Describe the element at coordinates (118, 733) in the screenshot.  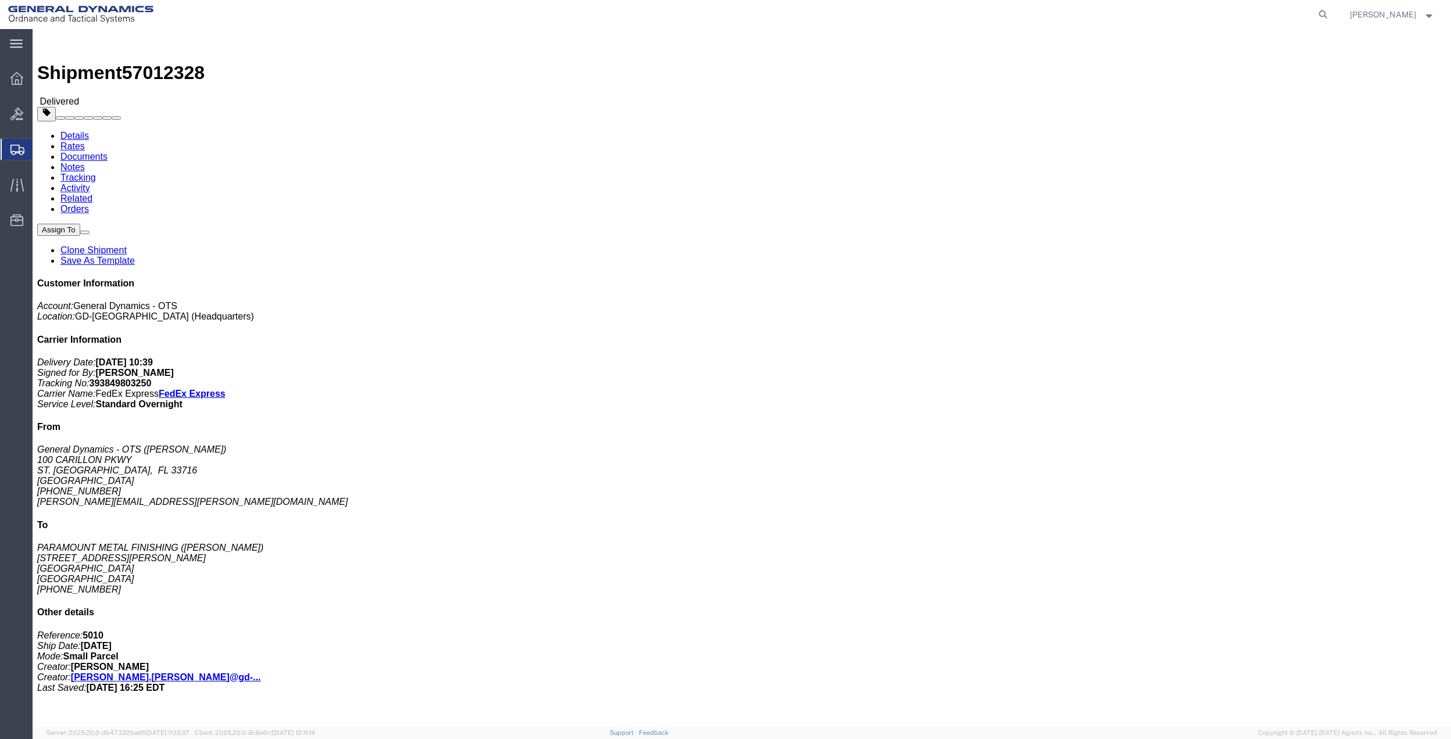
I see `span: Server: 2025.20.0-db47332bad5` at that location.